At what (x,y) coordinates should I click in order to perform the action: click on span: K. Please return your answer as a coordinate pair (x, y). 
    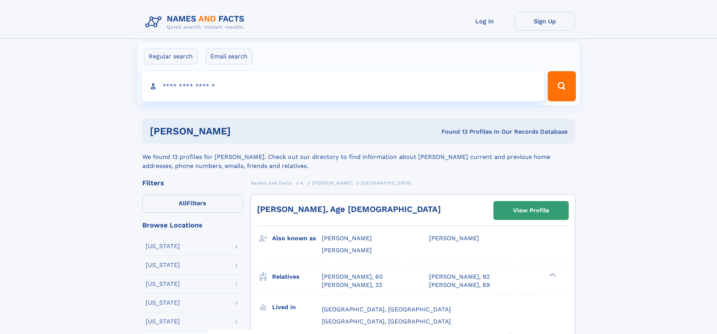
    Looking at the image, I should click on (302, 183).